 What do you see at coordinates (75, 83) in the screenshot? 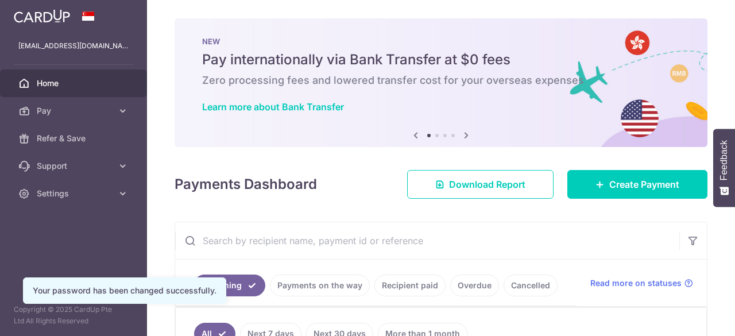
I see `span: Home` at bounding box center [75, 83].